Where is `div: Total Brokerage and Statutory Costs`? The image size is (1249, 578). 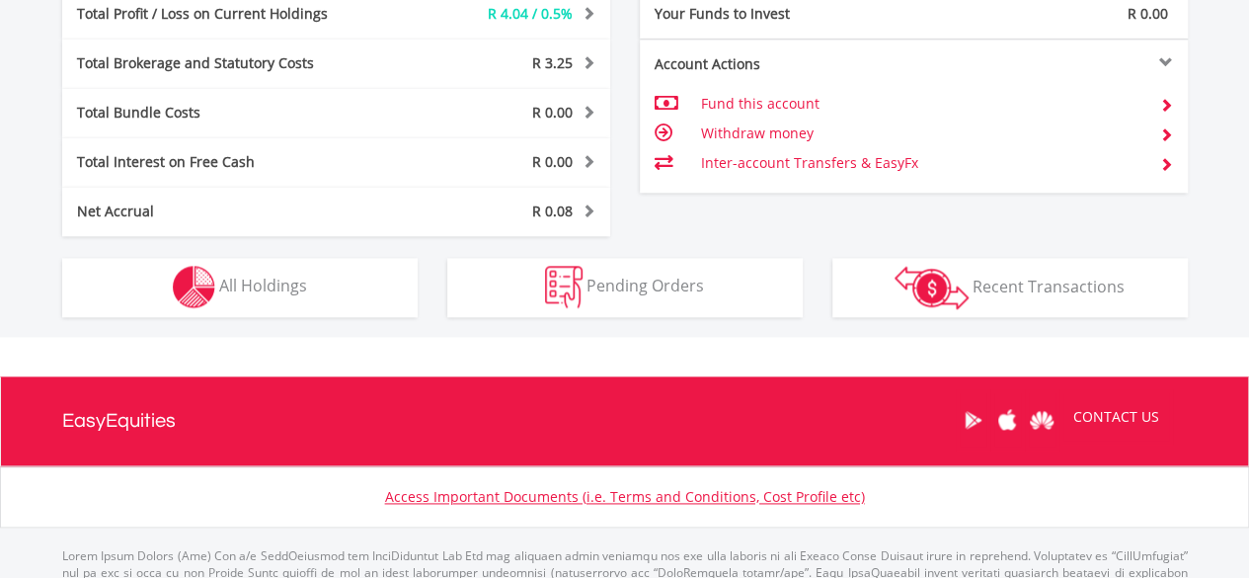
div: Total Brokerage and Statutory Costs is located at coordinates (222, 63).